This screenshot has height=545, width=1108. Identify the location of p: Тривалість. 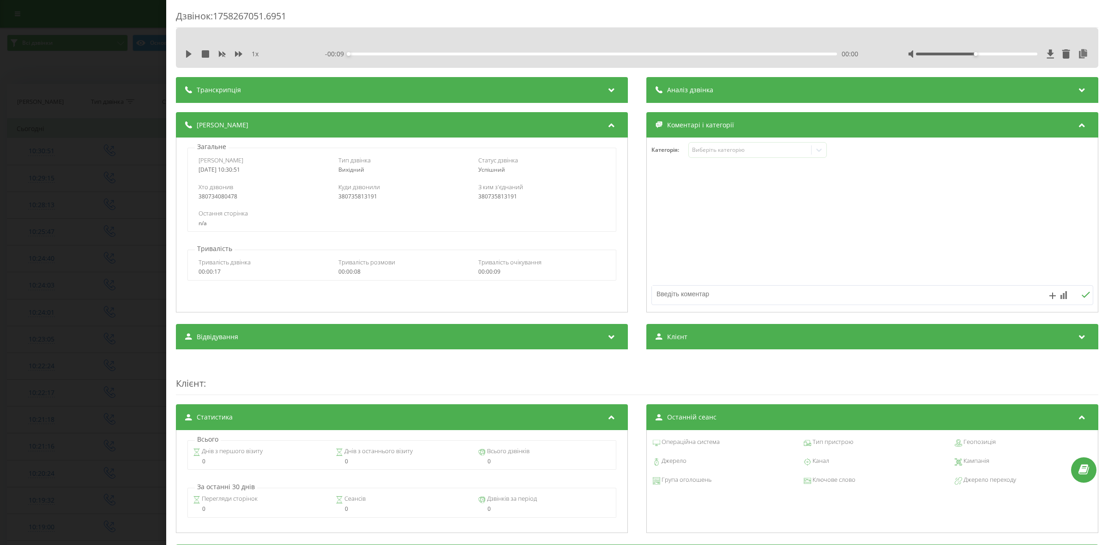
(215, 249).